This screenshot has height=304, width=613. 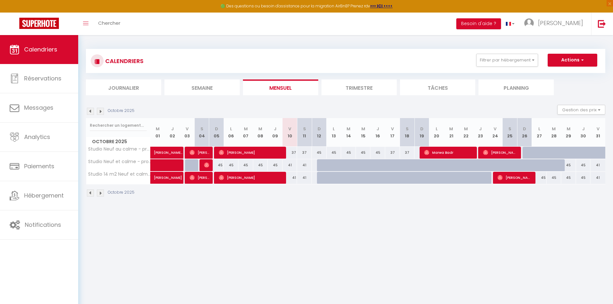 I want to click on input: Rechercher un logement..., so click(x=118, y=125).